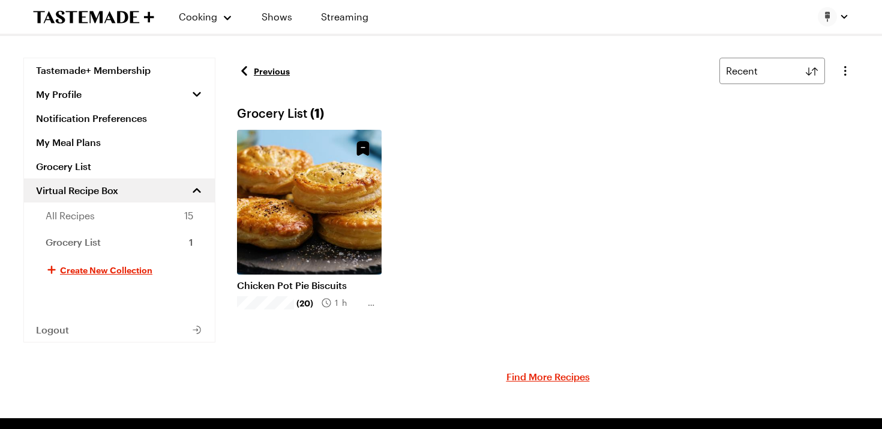 Image resolution: width=882 pixels, height=429 pixels. What do you see at coordinates (106, 270) in the screenshot?
I see `span: Create New Collection` at bounding box center [106, 270].